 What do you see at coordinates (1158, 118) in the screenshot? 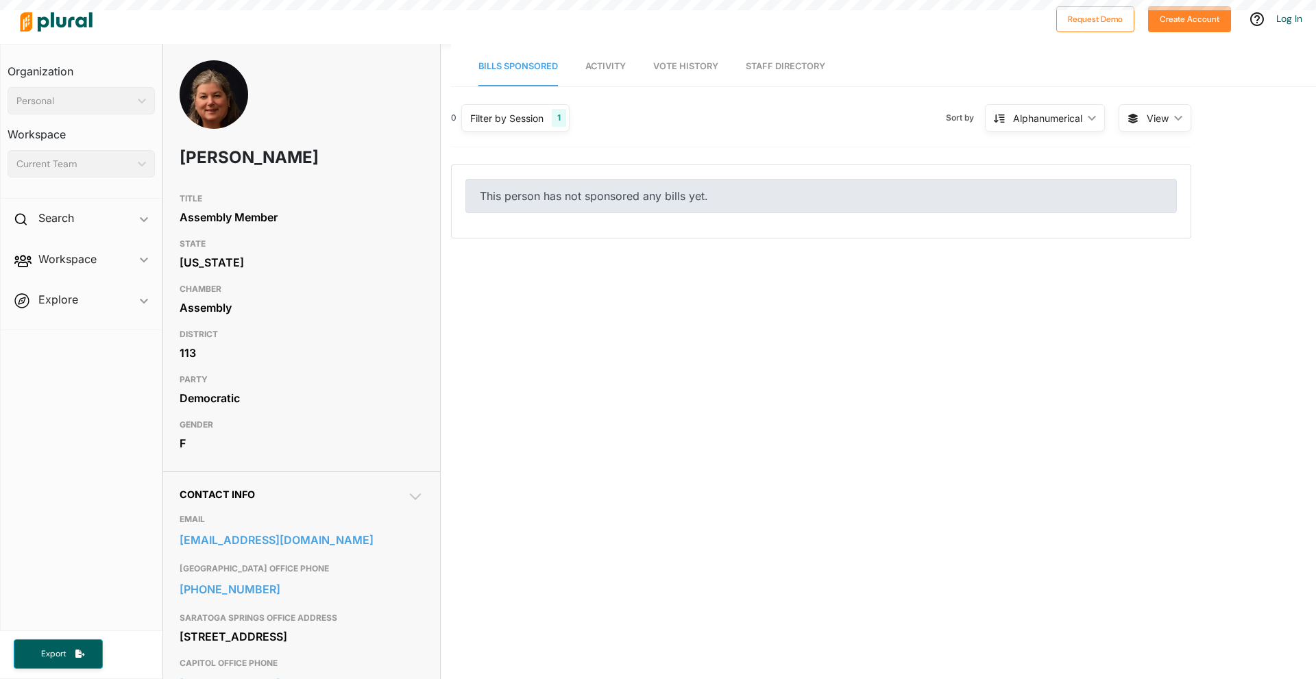
I see `span: View` at bounding box center [1158, 118].